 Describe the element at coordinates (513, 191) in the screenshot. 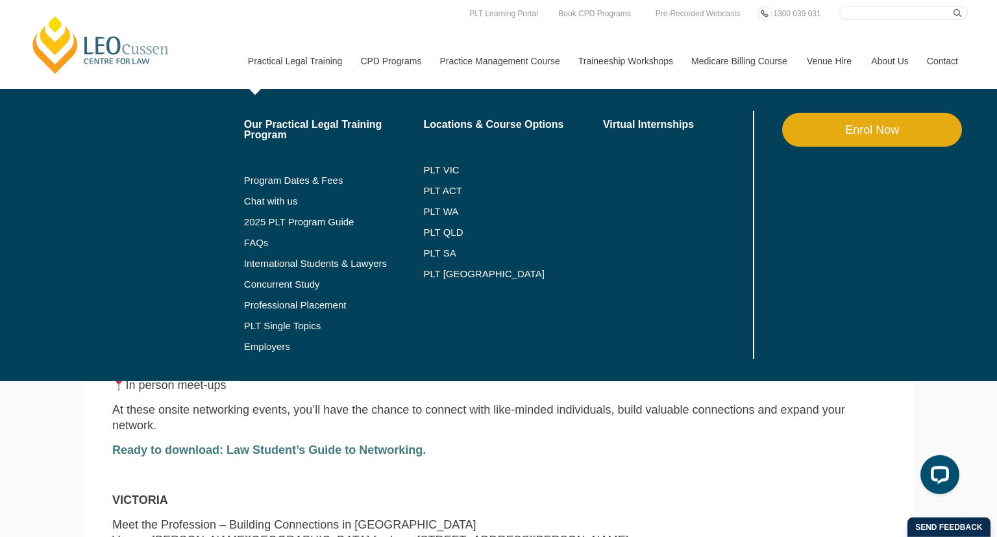

I see `a: PLT ACT` at that location.